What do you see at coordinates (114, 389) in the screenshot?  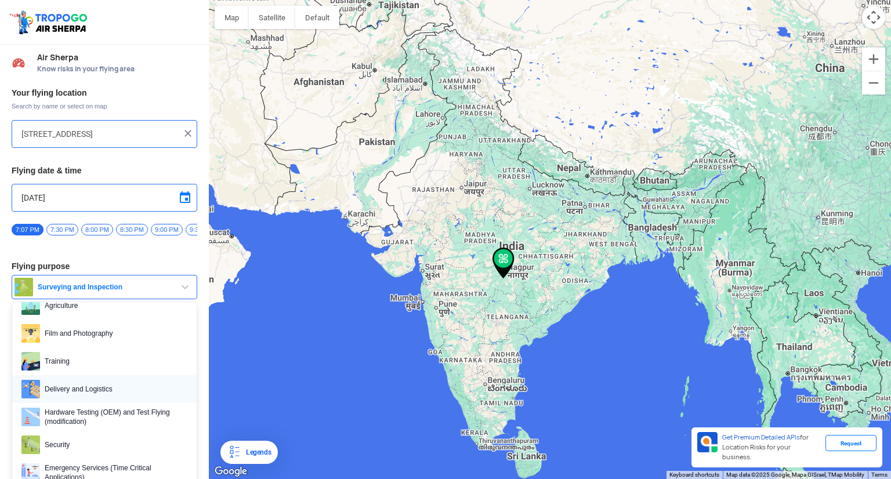 I see `span: Delivery and Logistics` at bounding box center [114, 389].